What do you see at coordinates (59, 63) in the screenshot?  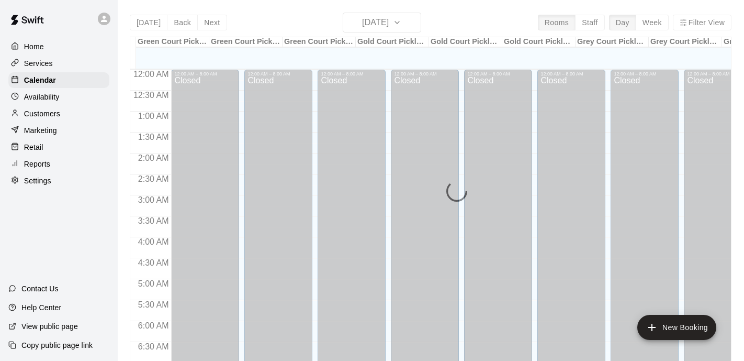 I see `a: Services` at bounding box center [59, 63].